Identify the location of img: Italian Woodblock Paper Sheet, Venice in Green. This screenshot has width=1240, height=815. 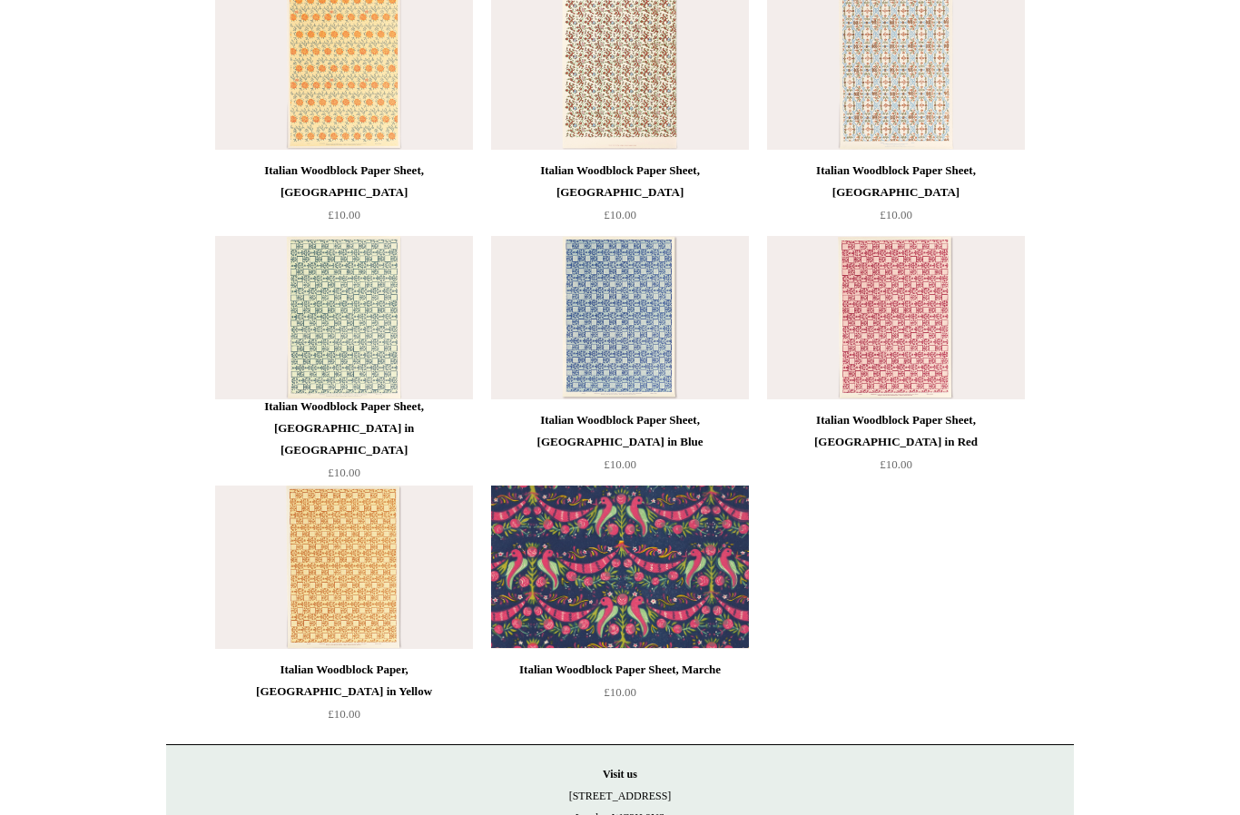
(344, 319).